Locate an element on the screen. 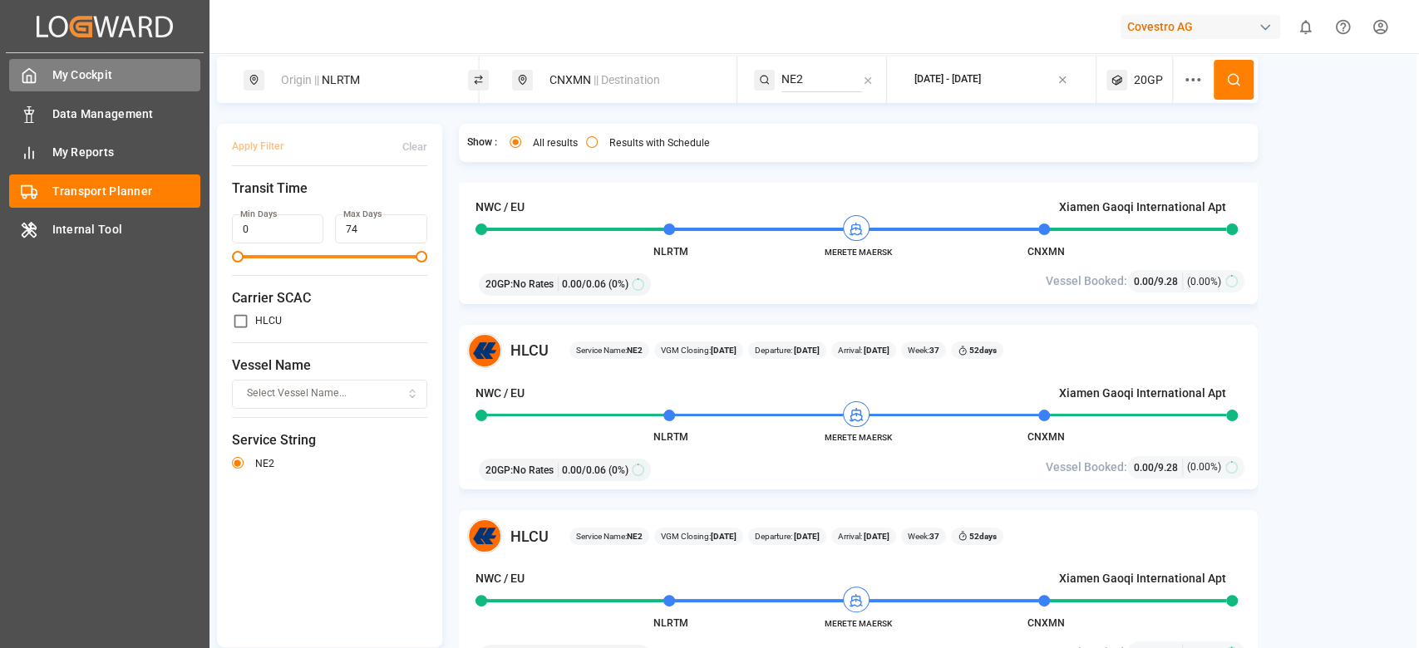 The height and width of the screenshot is (648, 1419). label: NE2 is located at coordinates (264, 464).